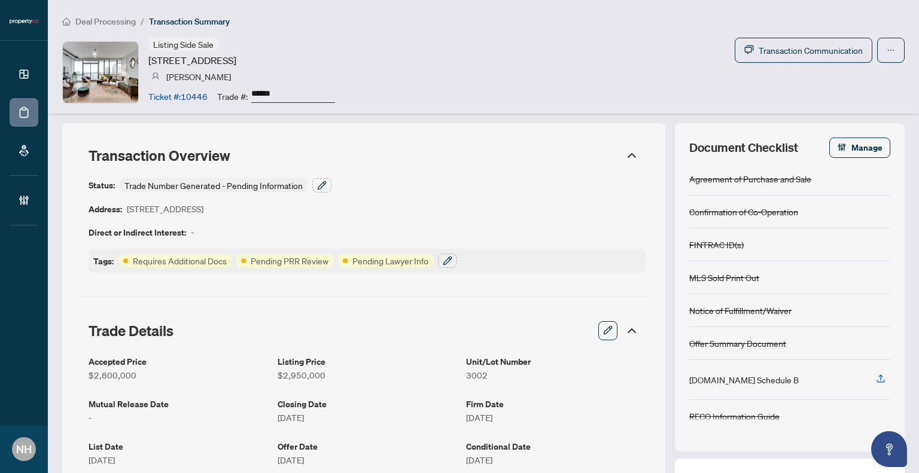 This screenshot has height=473, width=919. I want to click on article: Pending PRR Review, so click(290, 261).